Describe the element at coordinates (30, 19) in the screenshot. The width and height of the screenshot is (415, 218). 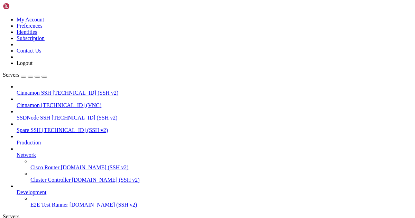
I see `a: My Account` at that location.